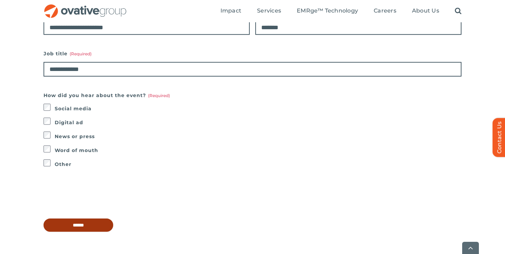  I want to click on a: OG_Full_horizontal_RGB, so click(85, 7).